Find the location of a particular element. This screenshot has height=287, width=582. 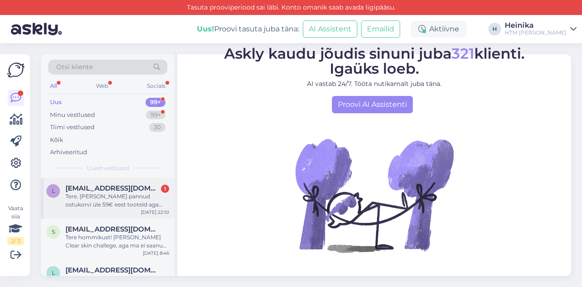

b: Uus! is located at coordinates (205, 29).